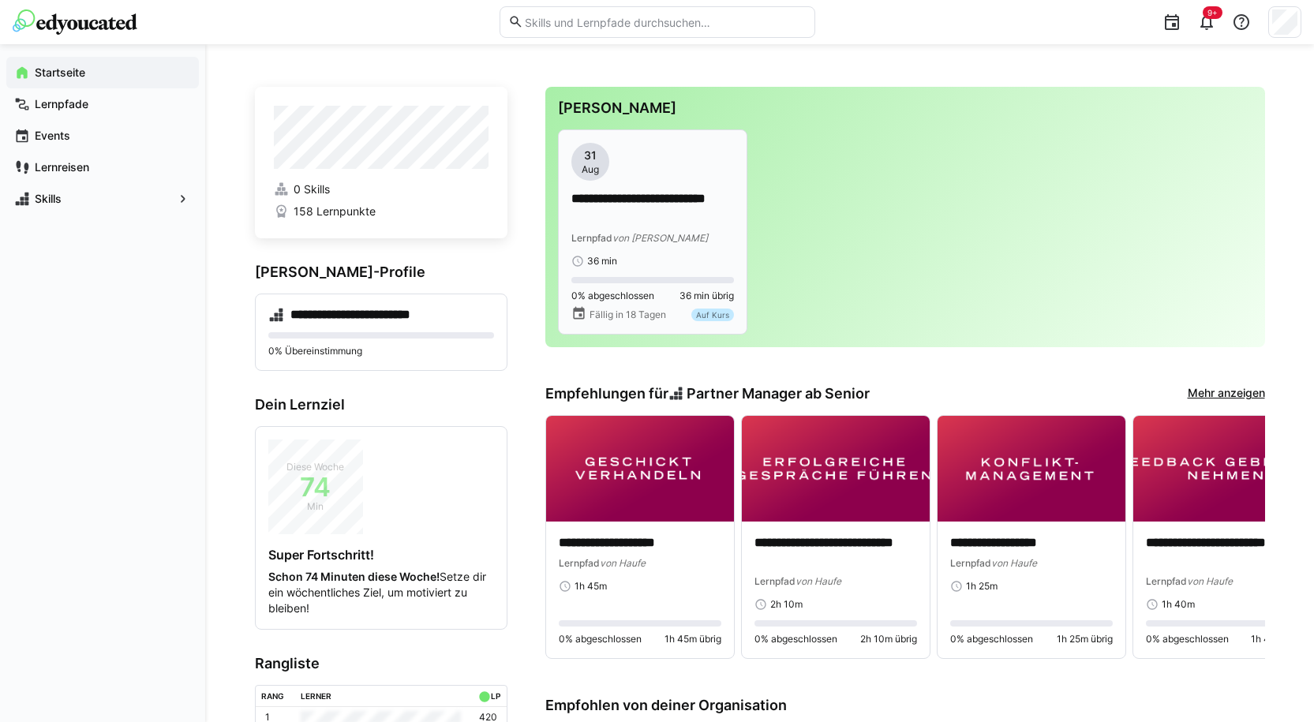 The height and width of the screenshot is (722, 1314). What do you see at coordinates (1212, 13) in the screenshot?
I see `span: 9+` at bounding box center [1212, 13].